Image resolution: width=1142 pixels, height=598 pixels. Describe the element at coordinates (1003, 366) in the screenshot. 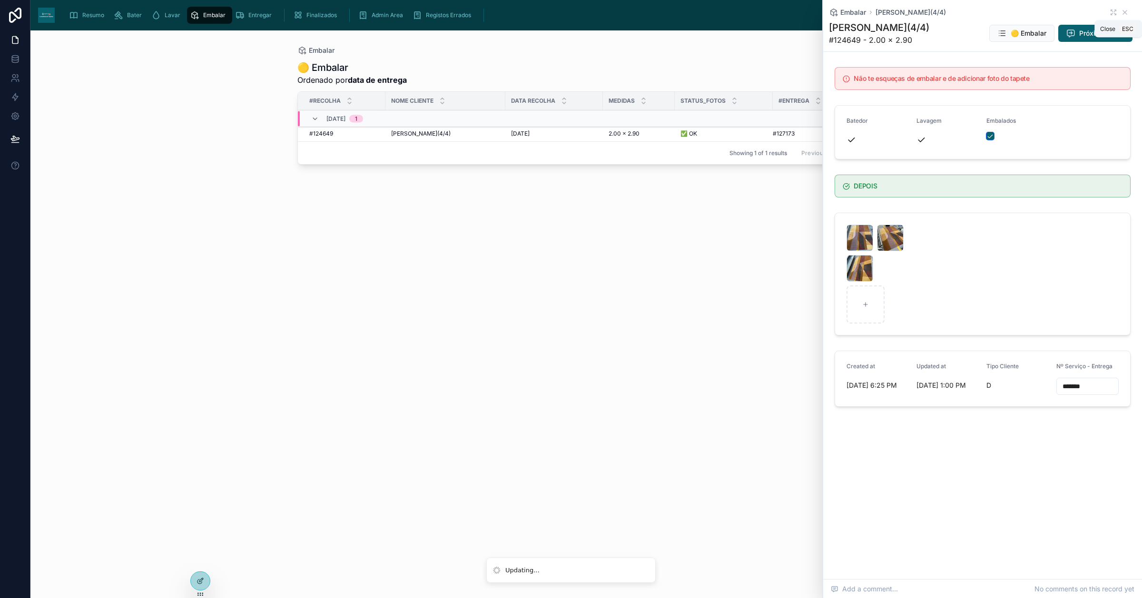

I see `span: Tipo Cliente` at that location.